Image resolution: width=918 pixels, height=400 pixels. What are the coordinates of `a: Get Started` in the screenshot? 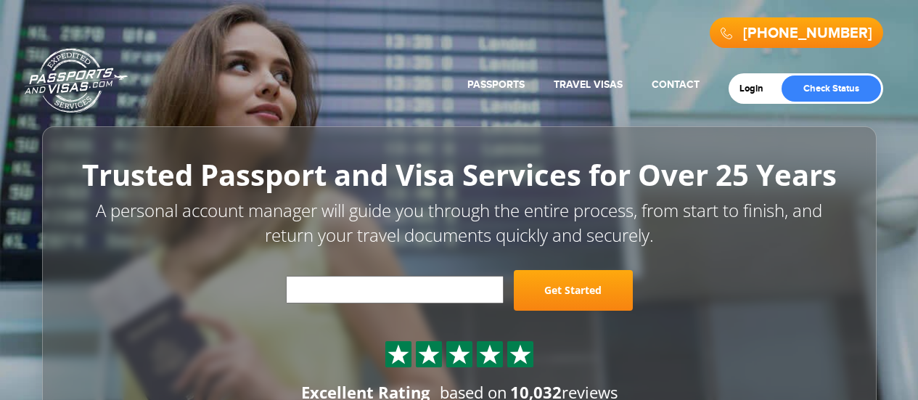 It's located at (573, 290).